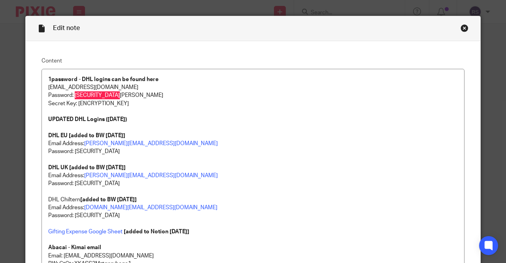 The image size is (506, 263). I want to click on strong: Abacai - Kimai email, so click(75, 247).